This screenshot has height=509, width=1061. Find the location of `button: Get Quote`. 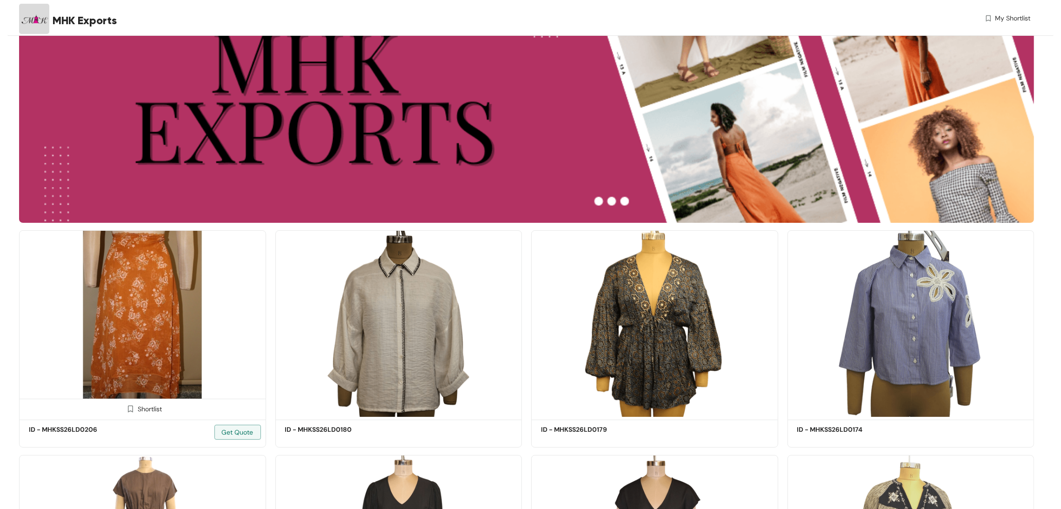

button: Get Quote is located at coordinates (238, 432).